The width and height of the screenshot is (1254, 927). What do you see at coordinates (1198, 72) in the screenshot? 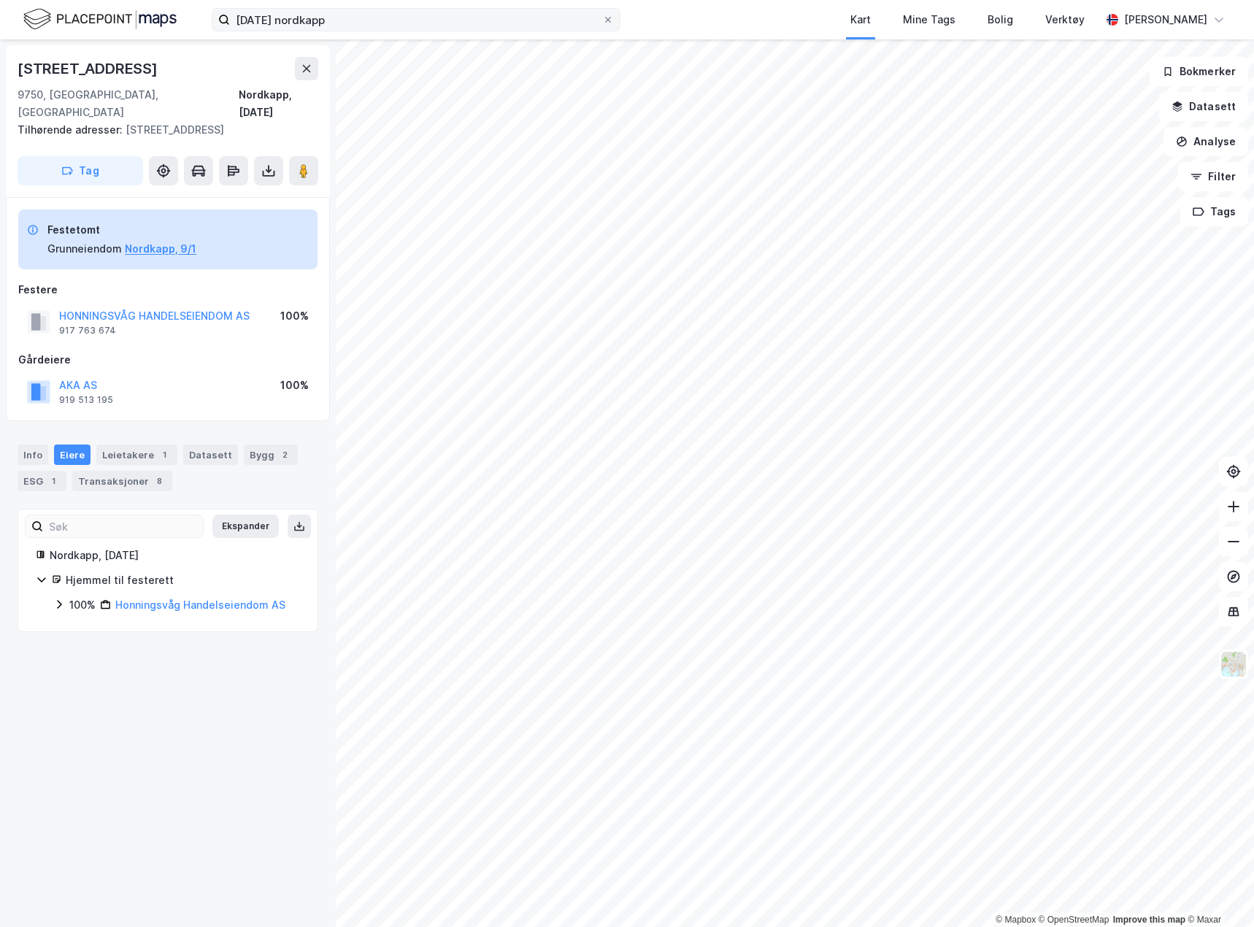
I see `button: Bokmerker` at bounding box center [1198, 72].